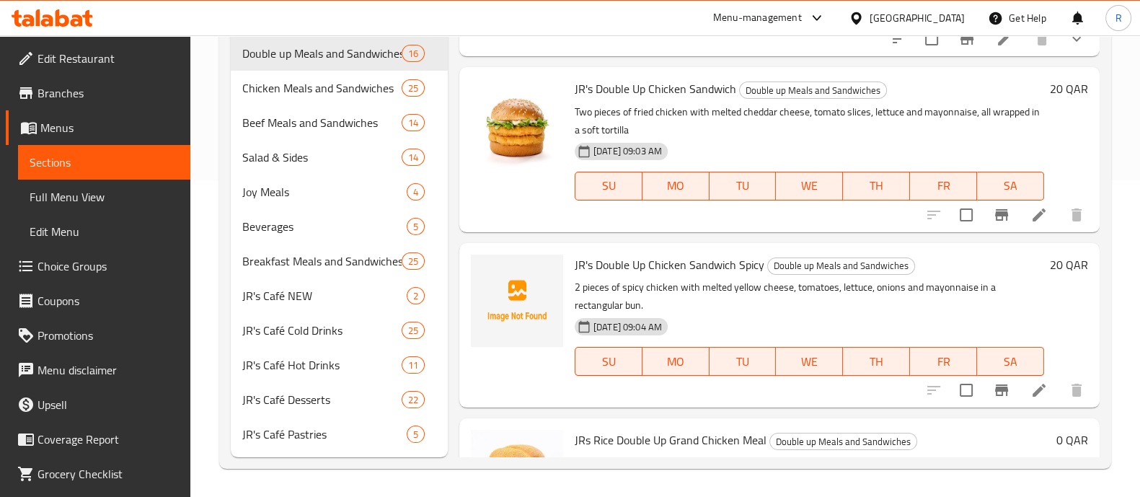  What do you see at coordinates (322, 157) in the screenshot?
I see `span: Salad & Sides` at bounding box center [322, 157].